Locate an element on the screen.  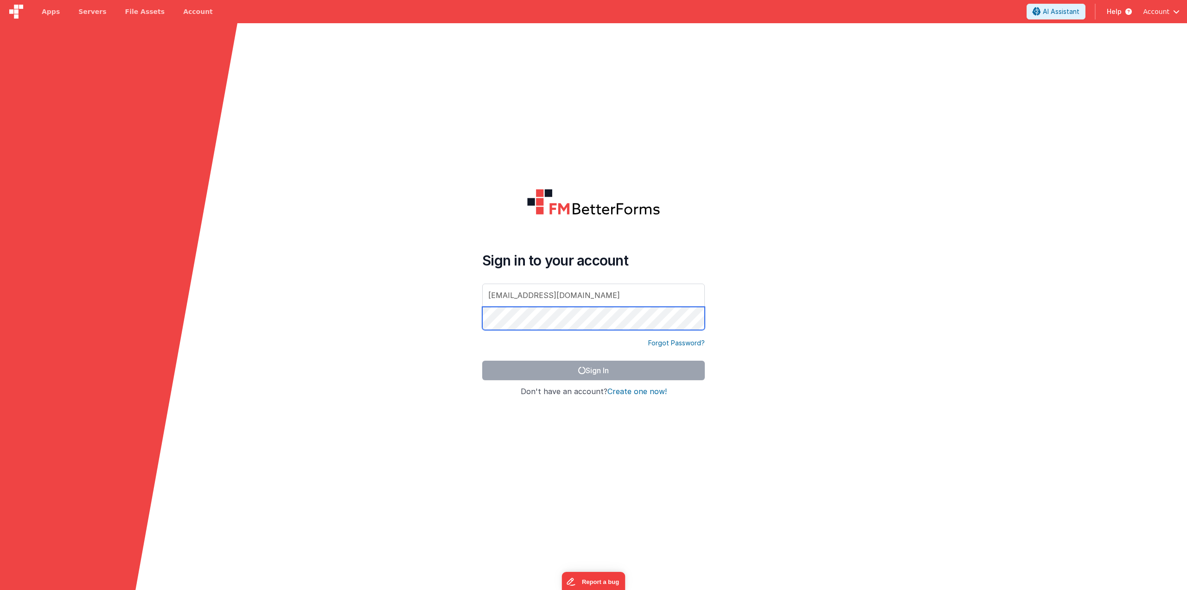
span: Servers is located at coordinates (92, 12).